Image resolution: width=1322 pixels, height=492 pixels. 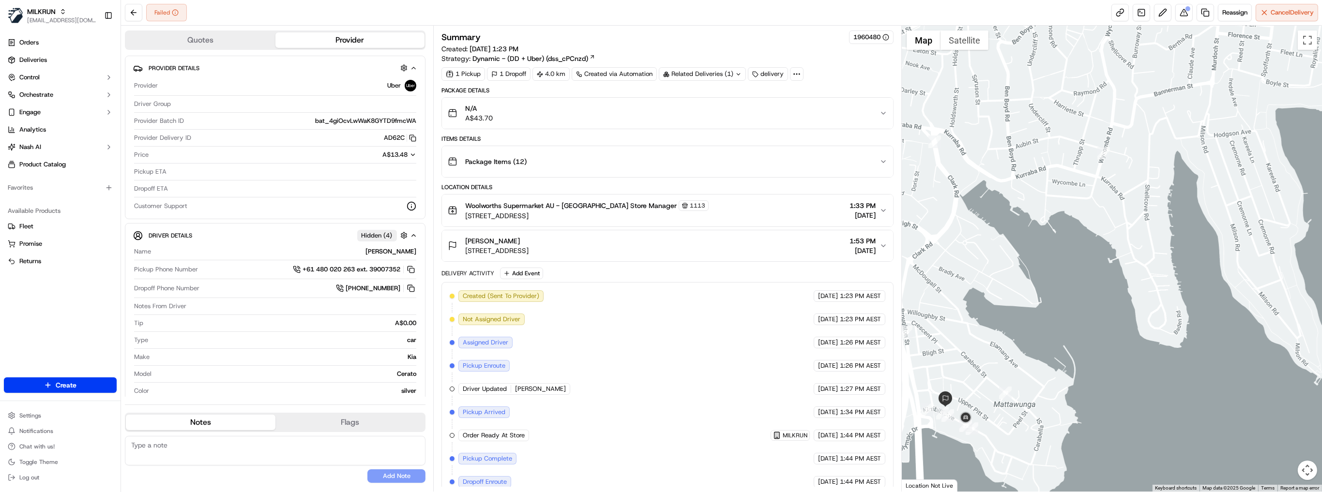 What do you see at coordinates (37, 447) in the screenshot?
I see `span: Chat with us!` at bounding box center [37, 447].